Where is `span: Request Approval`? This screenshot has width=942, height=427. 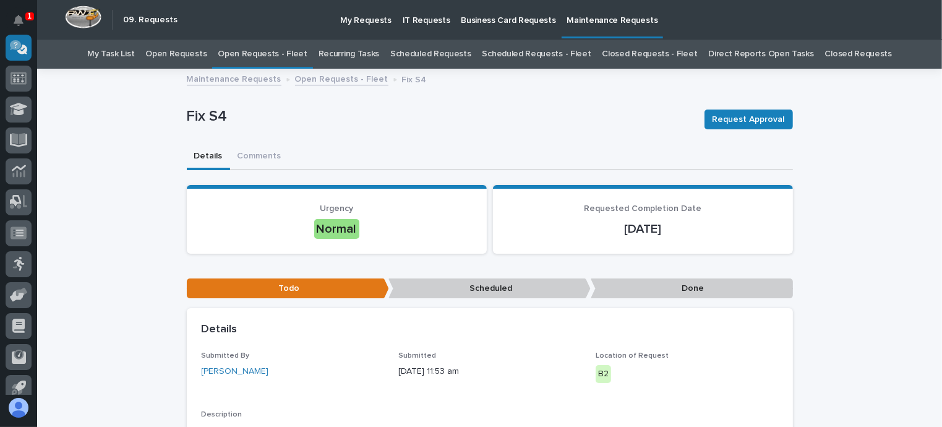 span: Request Approval is located at coordinates (748, 119).